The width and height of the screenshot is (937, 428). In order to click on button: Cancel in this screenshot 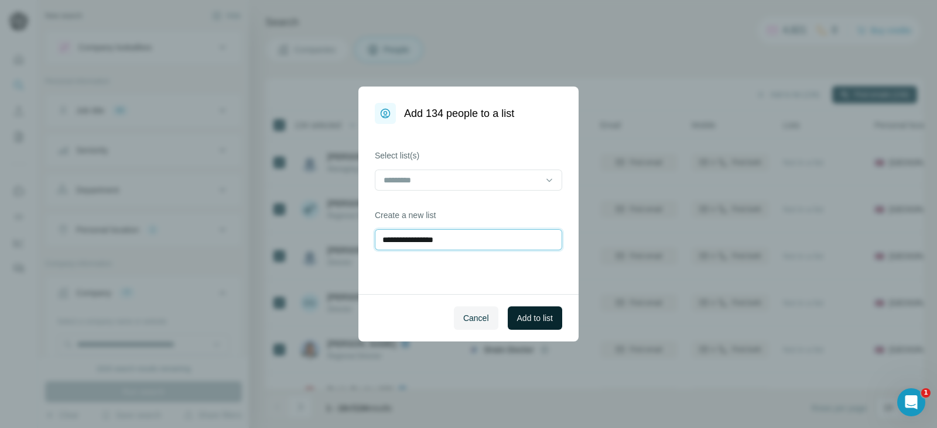, I will do `click(476, 318)`.